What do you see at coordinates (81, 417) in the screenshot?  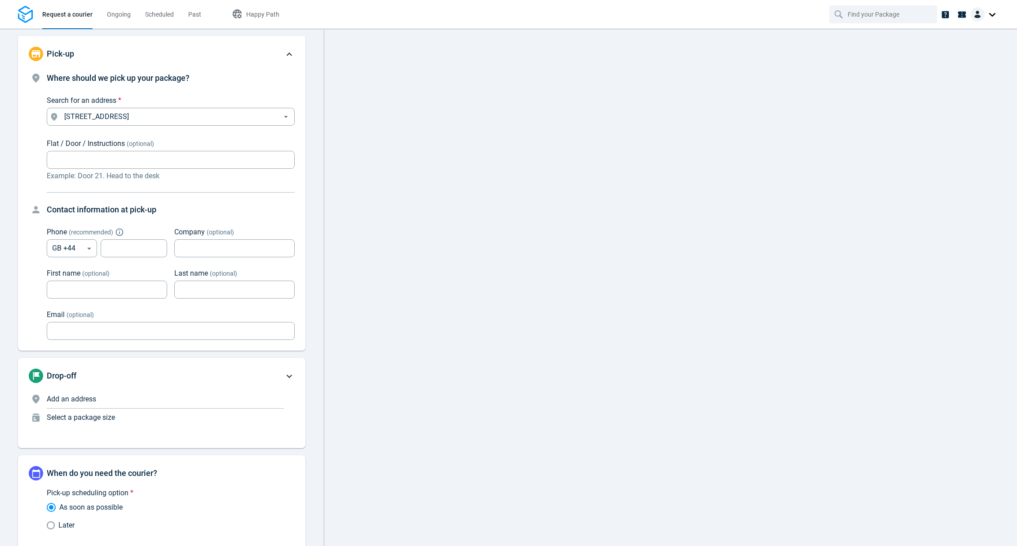 I see `span: Select a package size` at bounding box center [81, 417].